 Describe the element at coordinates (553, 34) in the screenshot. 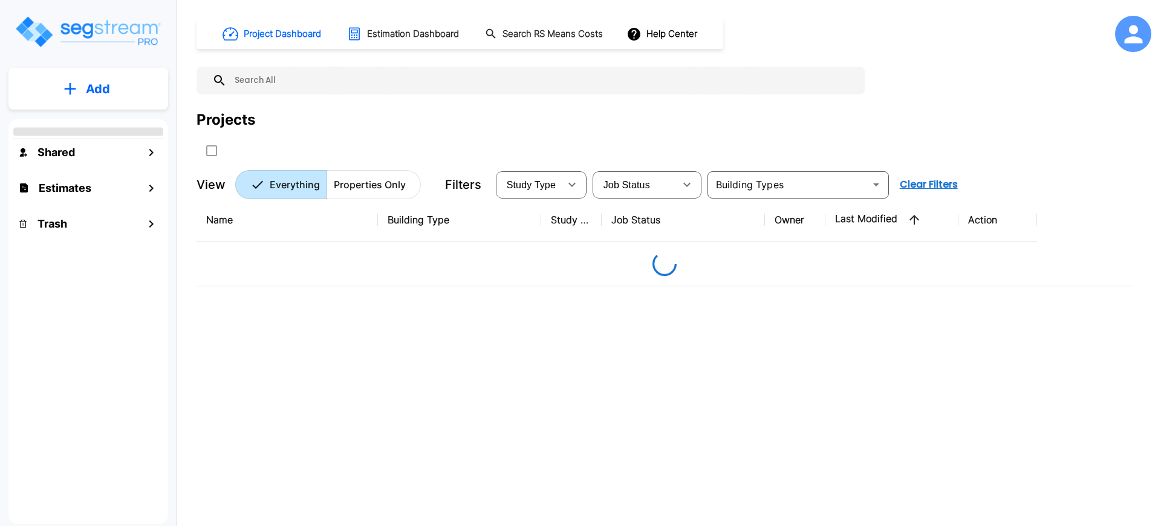

I see `h1: Search RS Means Costs` at that location.